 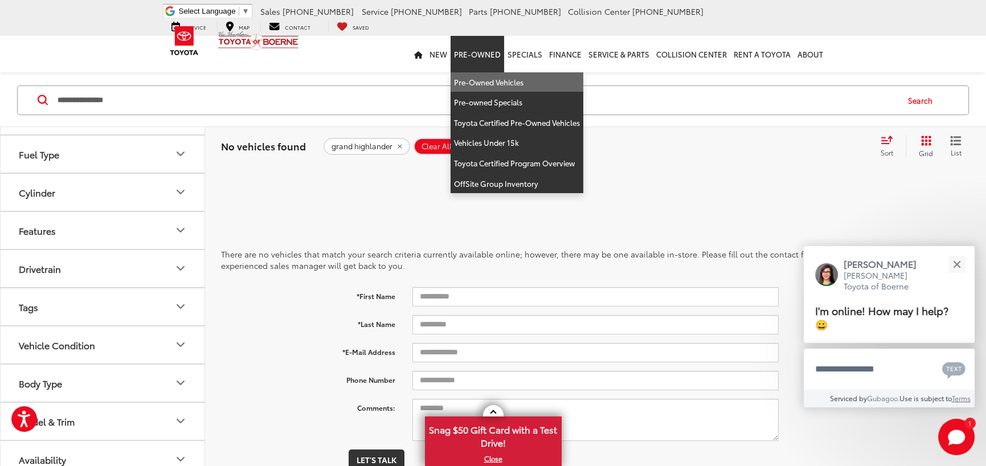 I want to click on form: Search by Make, Model, or Keyword, so click(x=477, y=100).